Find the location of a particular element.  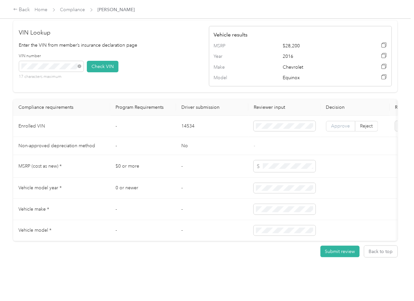

a: Home is located at coordinates (41, 10).